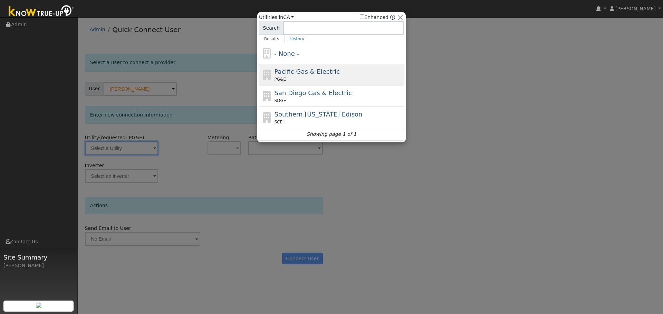 This screenshot has width=663, height=314. What do you see at coordinates (392, 17) in the screenshot?
I see `a: Enhanced Providers` at bounding box center [392, 17].